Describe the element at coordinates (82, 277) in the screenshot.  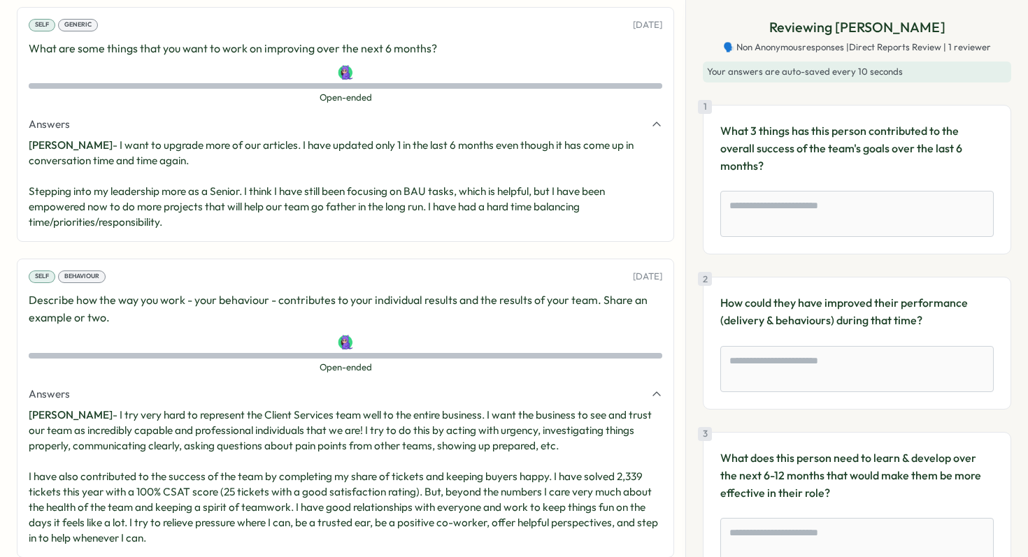
I see `div: Behaviour` at that location.